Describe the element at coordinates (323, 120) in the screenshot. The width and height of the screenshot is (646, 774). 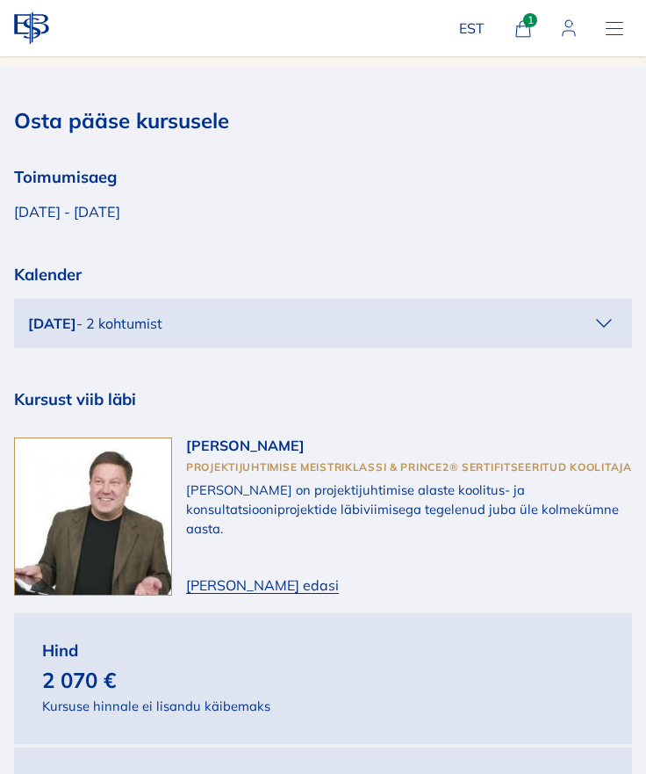
I see `h2: Osta pääse kursusele` at that location.